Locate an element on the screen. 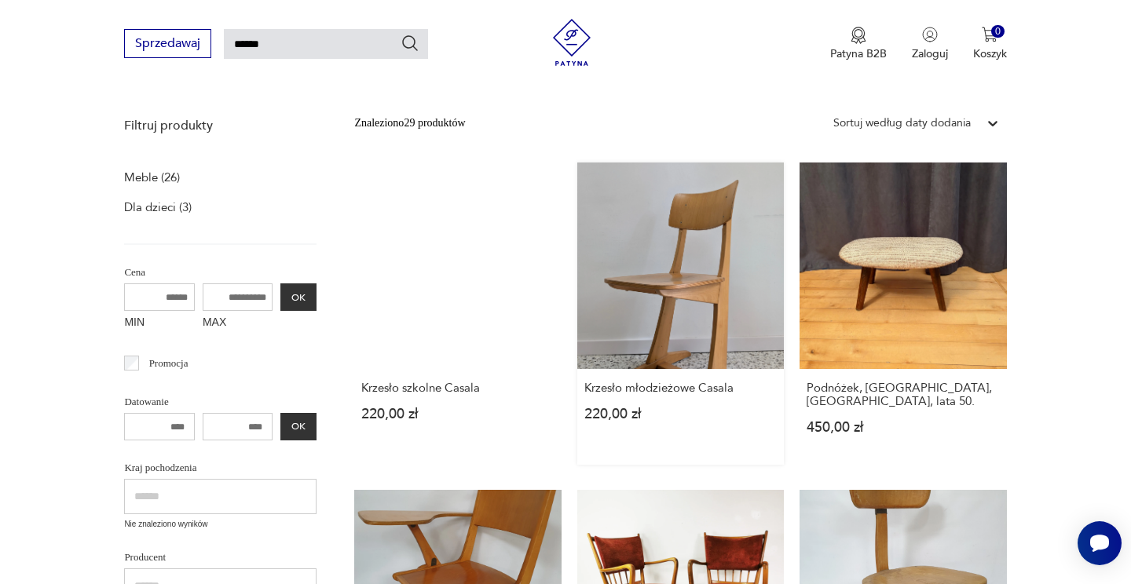 The height and width of the screenshot is (584, 1131). div: 0 is located at coordinates (997, 31).